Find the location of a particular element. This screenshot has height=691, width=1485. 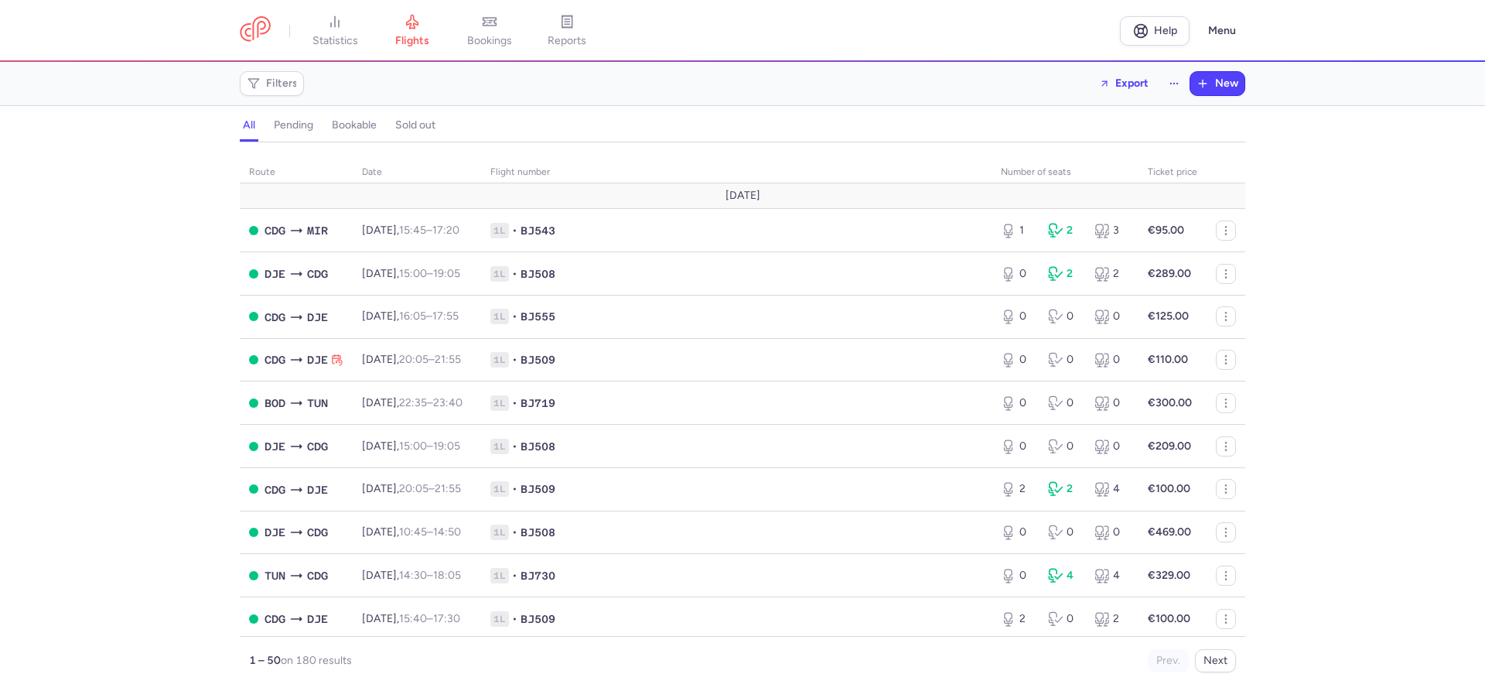

strong: €300.00 is located at coordinates (1170, 402).